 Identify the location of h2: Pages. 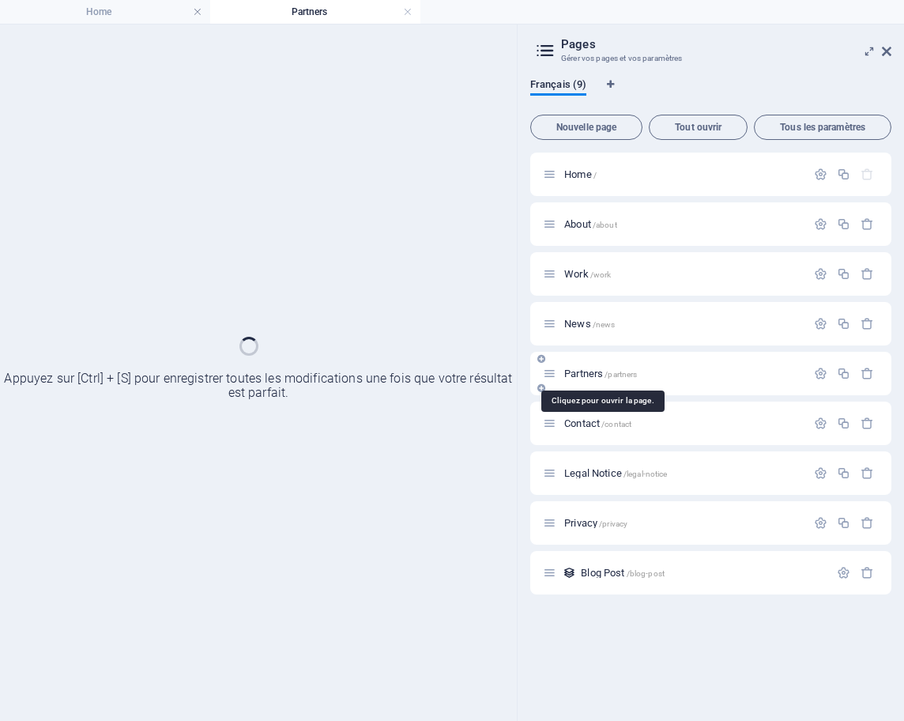
(726, 44).